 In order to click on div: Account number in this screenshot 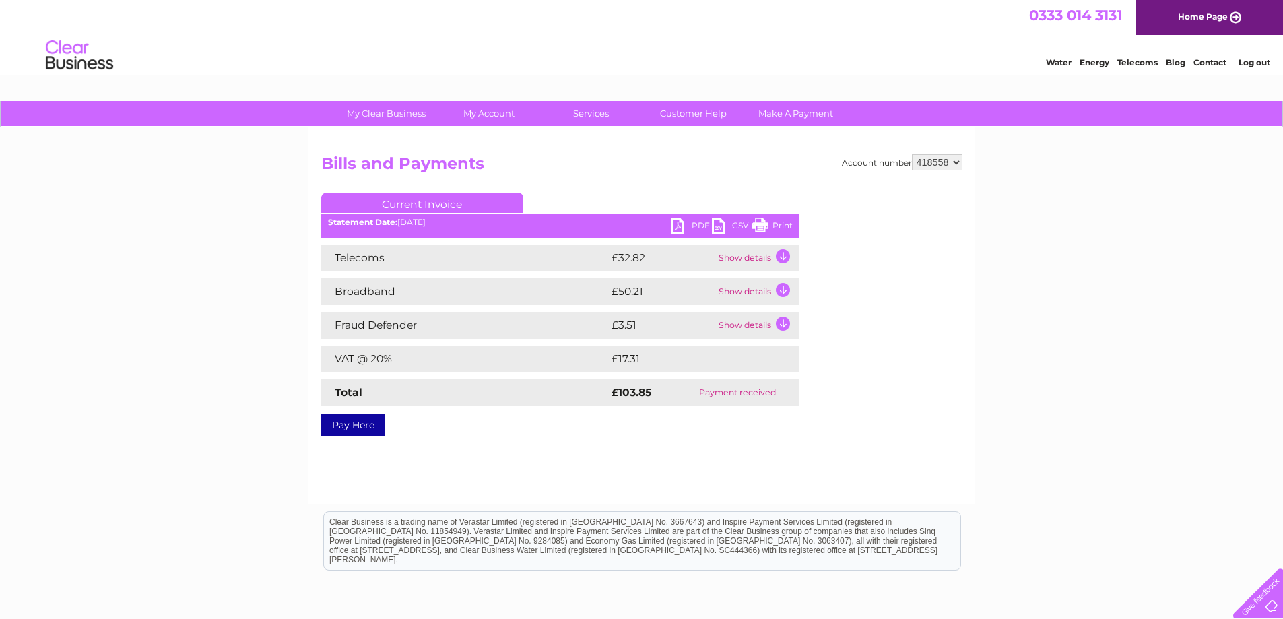, I will do `click(902, 162)`.